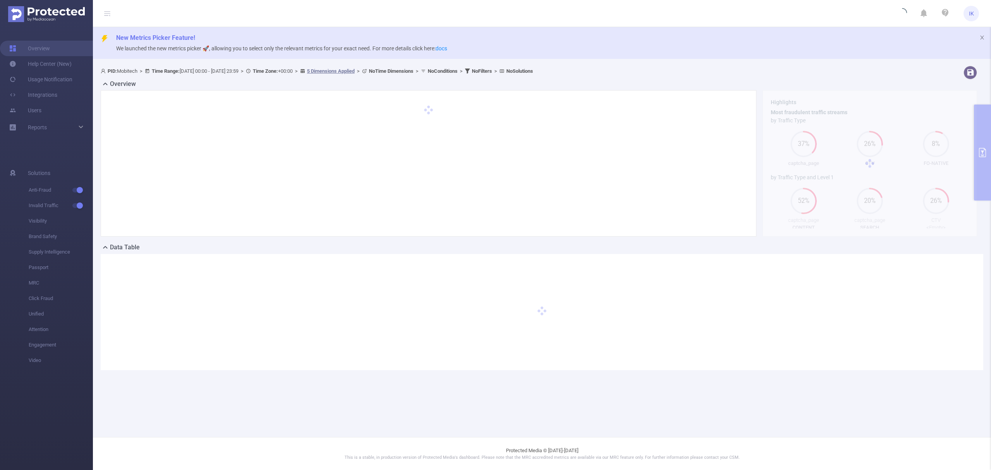 The height and width of the screenshot is (470, 991). What do you see at coordinates (125, 247) in the screenshot?
I see `h2: Data Table` at bounding box center [125, 247].